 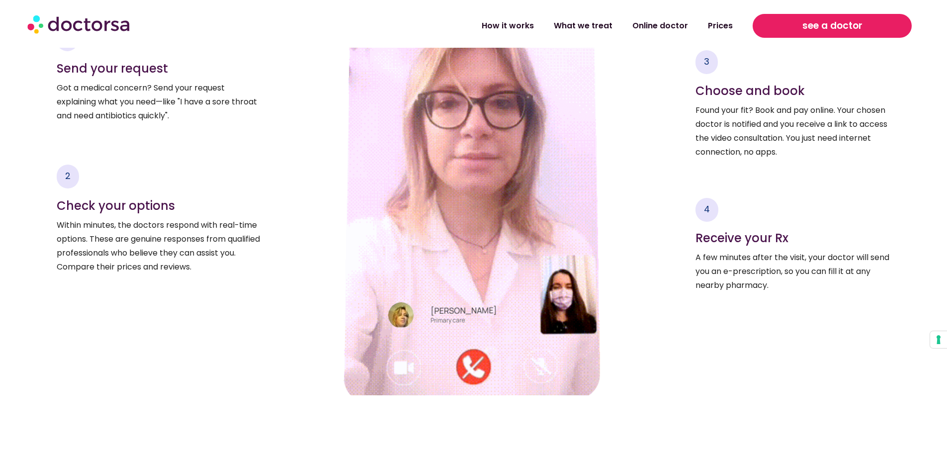 I want to click on span: 2, so click(x=68, y=175).